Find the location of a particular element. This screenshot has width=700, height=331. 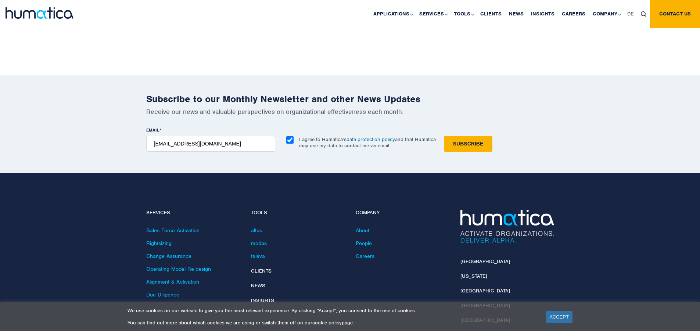

a: Alignment & Activation is located at coordinates (173, 282).